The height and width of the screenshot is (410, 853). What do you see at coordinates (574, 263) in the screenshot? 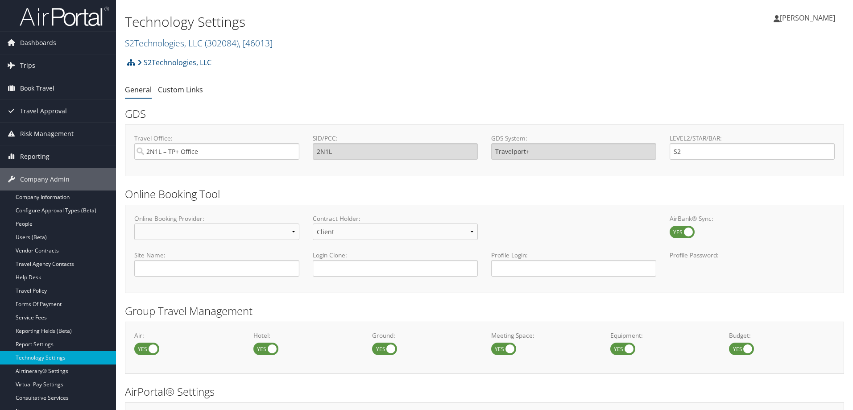
I see `label: Profile Login:` at bounding box center [574, 263].